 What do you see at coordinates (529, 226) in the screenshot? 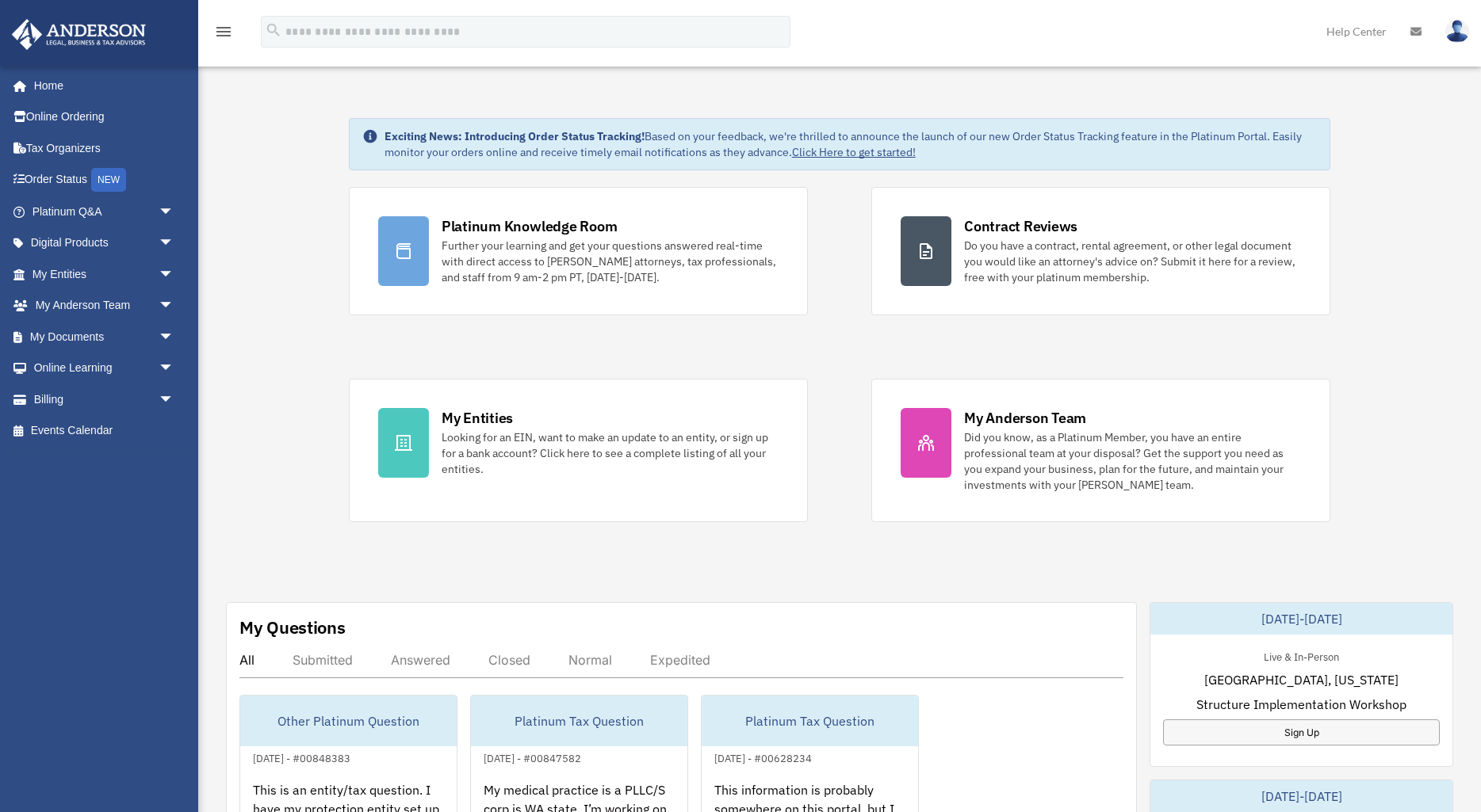
I see `div: Platinum Knowledge Room` at bounding box center [529, 226].